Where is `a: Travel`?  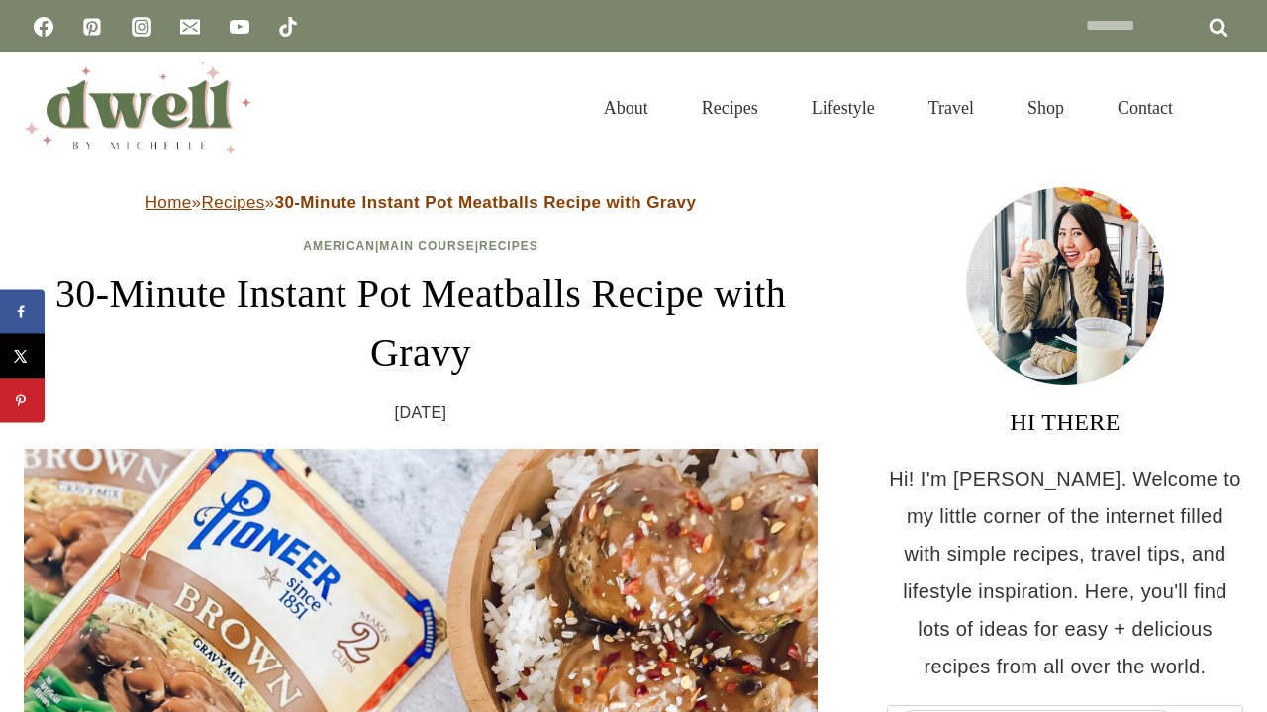 a: Travel is located at coordinates (951, 108).